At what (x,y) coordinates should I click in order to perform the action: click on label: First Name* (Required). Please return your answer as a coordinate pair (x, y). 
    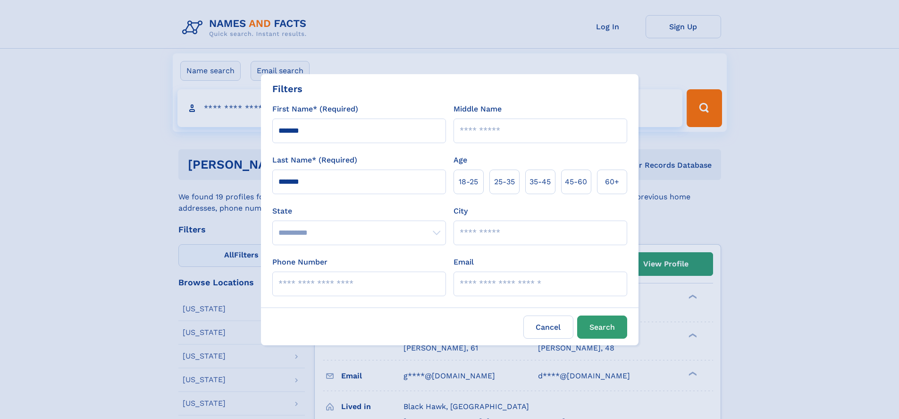
    Looking at the image, I should click on (315, 109).